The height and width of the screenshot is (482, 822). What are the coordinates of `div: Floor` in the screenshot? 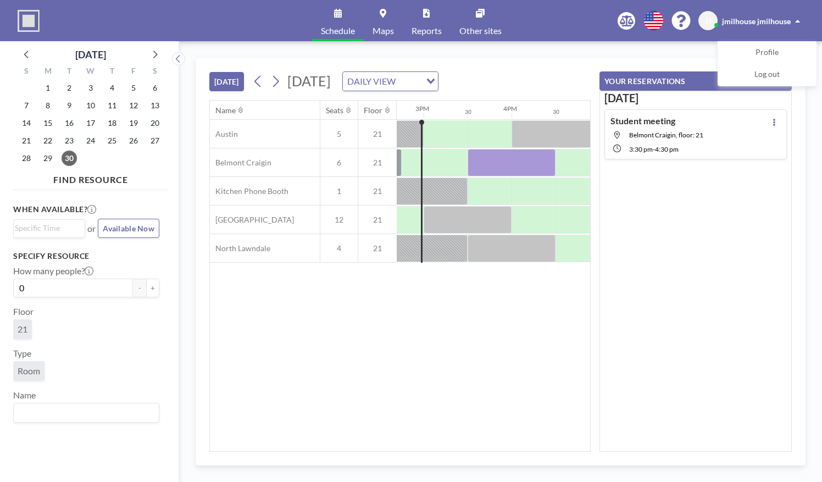 It's located at (373, 110).